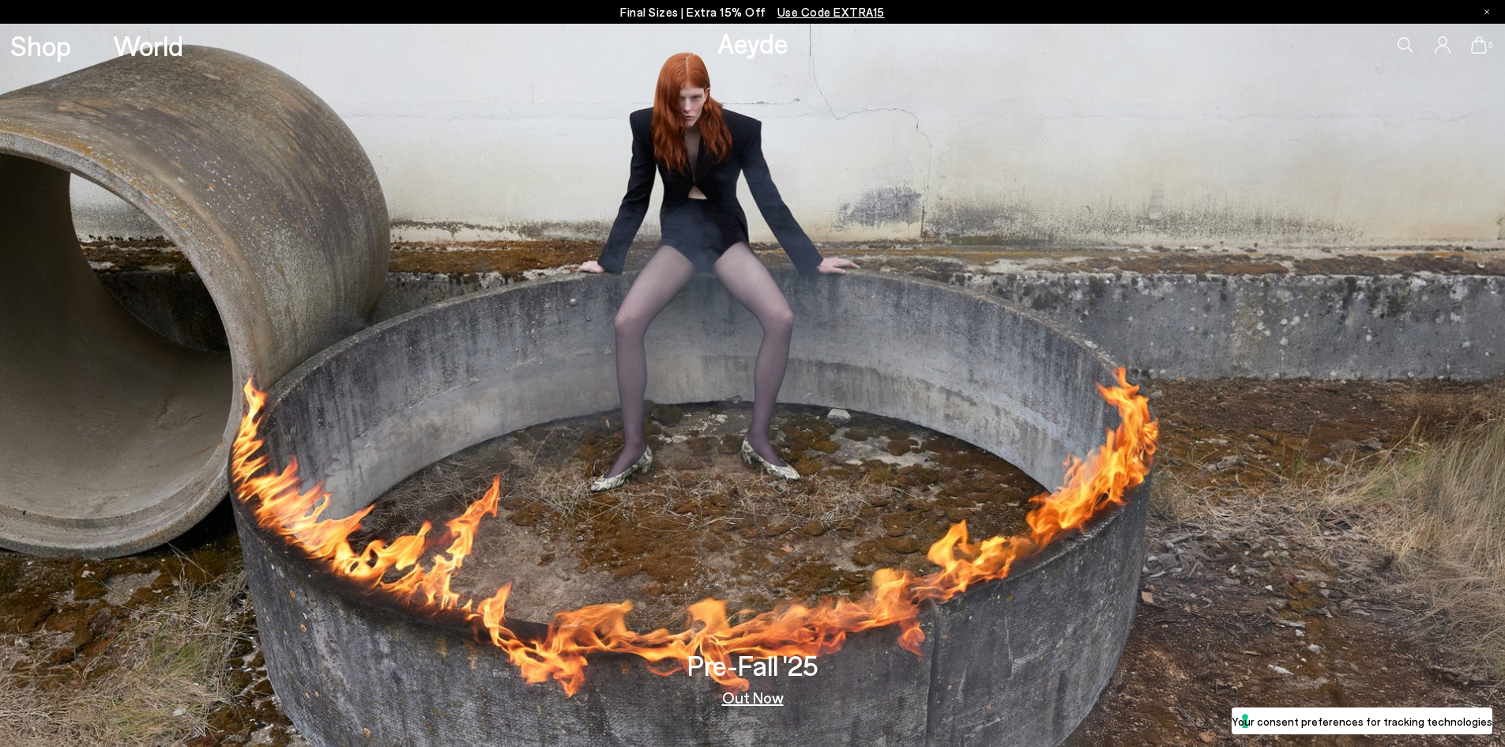  I want to click on p: Final Sizes | Extra 15% Off, so click(752, 12).